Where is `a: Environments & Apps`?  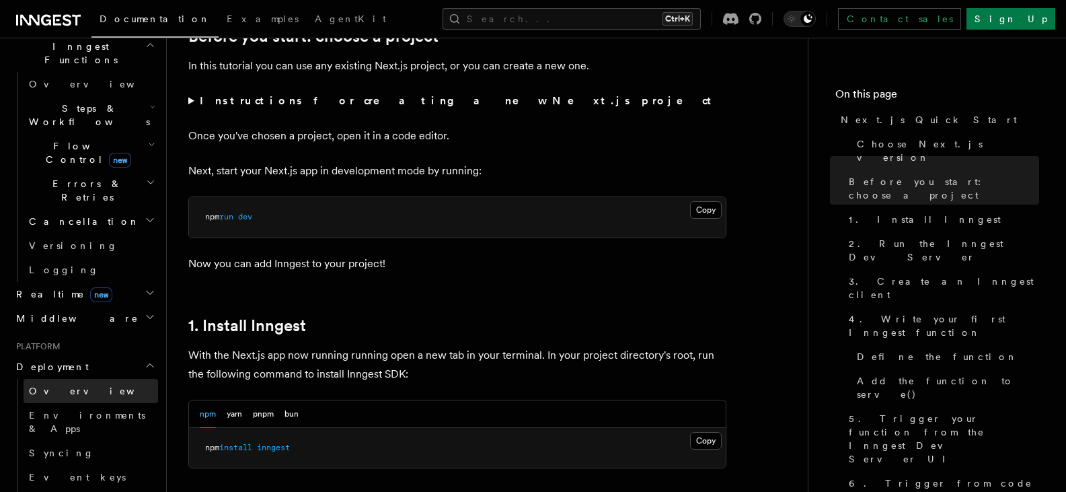
a: Environments & Apps is located at coordinates (91, 422).